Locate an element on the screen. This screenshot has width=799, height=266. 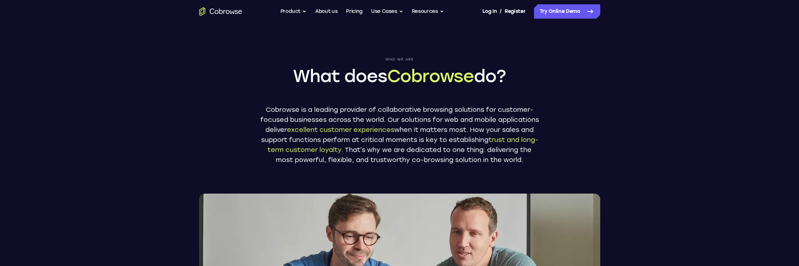
button: Use Cases is located at coordinates (387, 11).